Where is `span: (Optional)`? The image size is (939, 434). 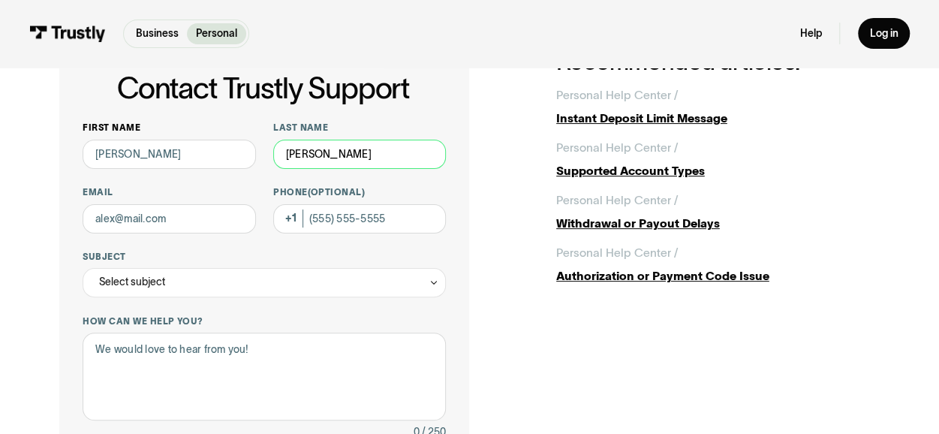 span: (Optional) is located at coordinates (336, 191).